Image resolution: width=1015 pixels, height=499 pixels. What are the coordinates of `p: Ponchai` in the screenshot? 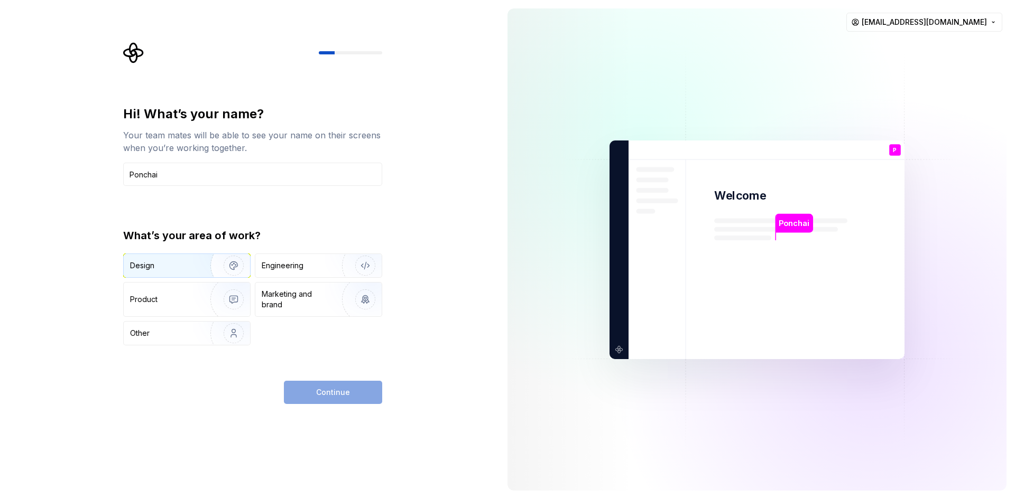 It's located at (794, 223).